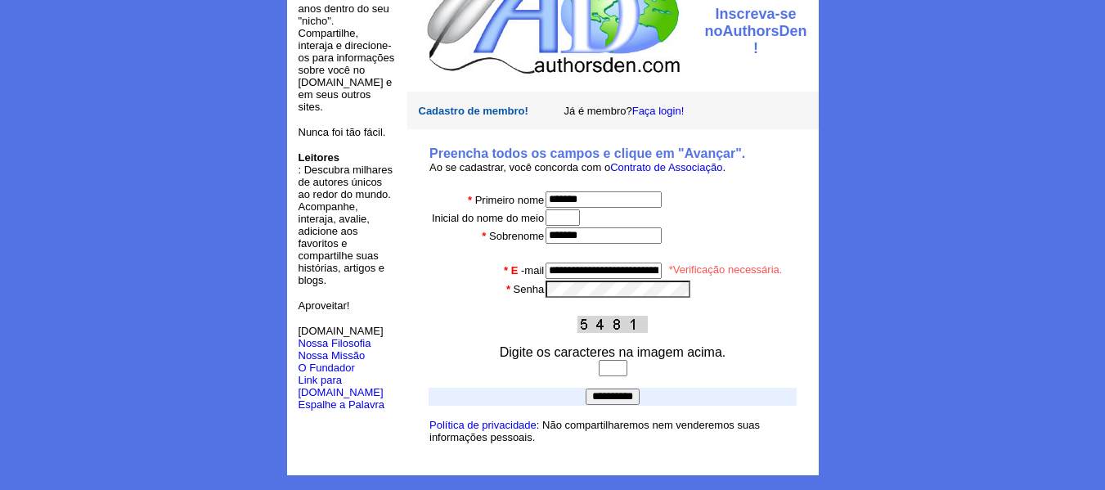 This screenshot has height=490, width=1105. What do you see at coordinates (520, 167) in the screenshot?
I see `font: Ao se cadastrar, você concorda com o` at bounding box center [520, 167].